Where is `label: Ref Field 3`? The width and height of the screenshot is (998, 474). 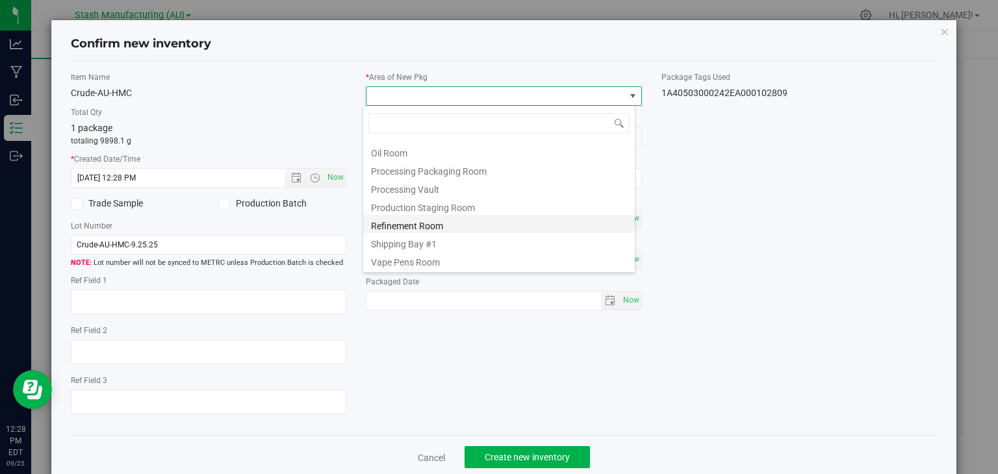 label: Ref Field 3 is located at coordinates (209, 381).